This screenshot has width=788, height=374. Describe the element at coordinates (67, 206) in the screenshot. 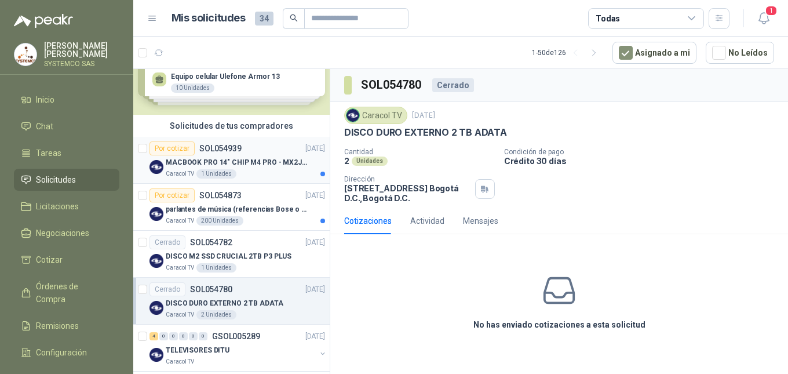

I see `a: Licitaciones` at that location.